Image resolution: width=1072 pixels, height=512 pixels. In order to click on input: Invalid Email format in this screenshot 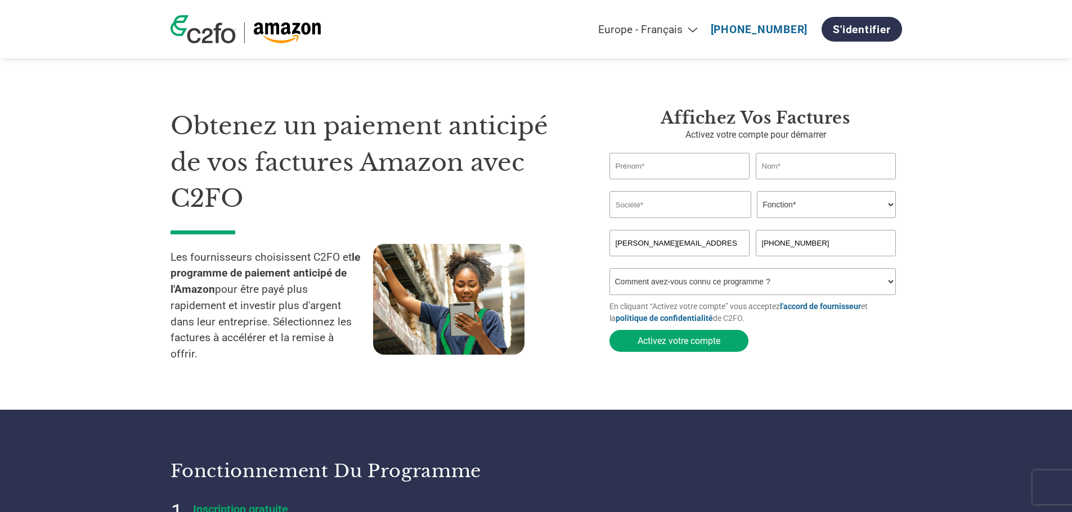, I will do `click(679, 243)`.